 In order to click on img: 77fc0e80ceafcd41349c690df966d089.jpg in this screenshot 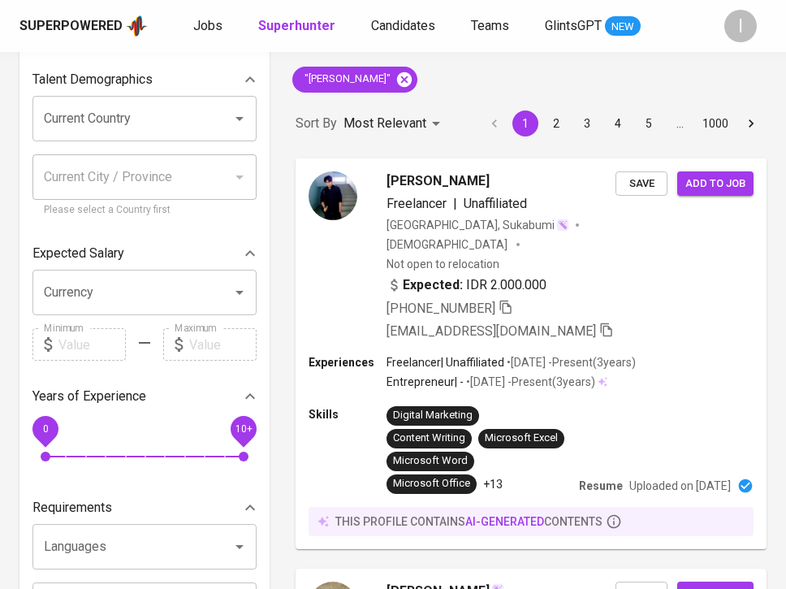, I will do `click(333, 196)`.